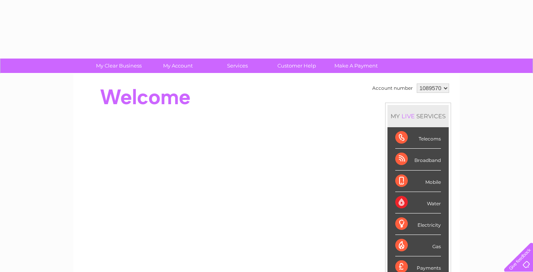 The image size is (533, 272). I want to click on div: Electricity, so click(418, 224).